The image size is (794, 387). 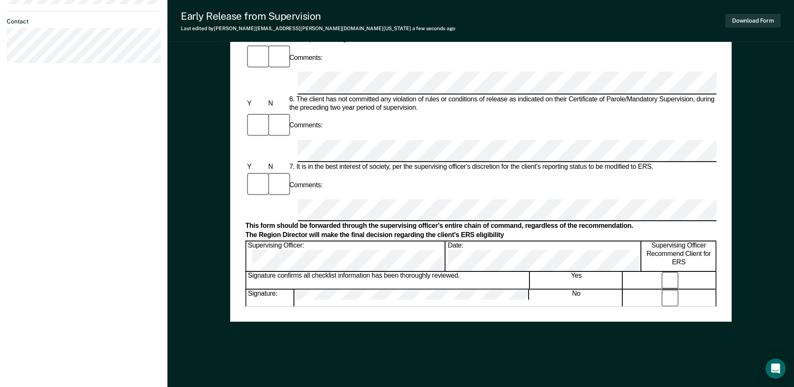 I want to click on div: Signature:, so click(x=270, y=298).